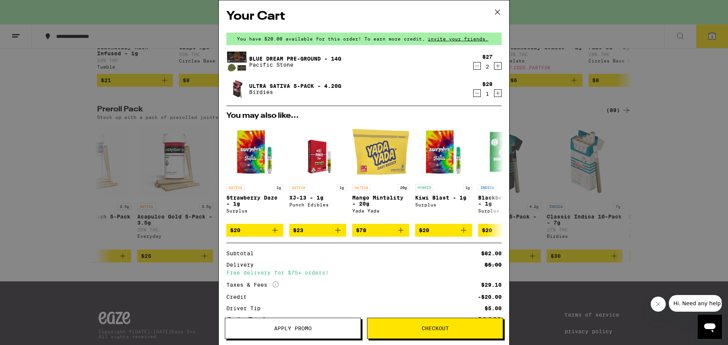 This screenshot has width=728, height=345. Describe the element at coordinates (487, 67) in the screenshot. I see `div: 2` at that location.